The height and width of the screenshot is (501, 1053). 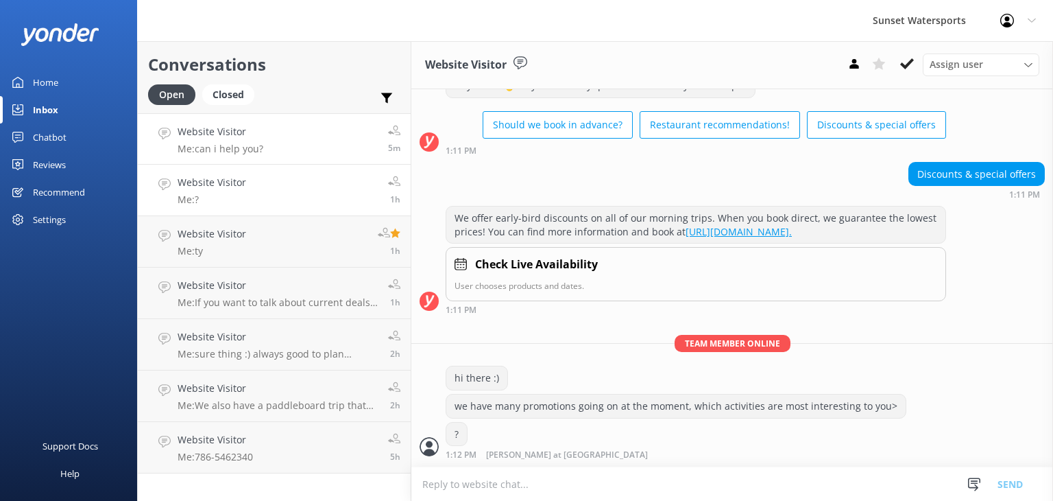 I want to click on img: yonder-white-logo.png, so click(x=60, y=34).